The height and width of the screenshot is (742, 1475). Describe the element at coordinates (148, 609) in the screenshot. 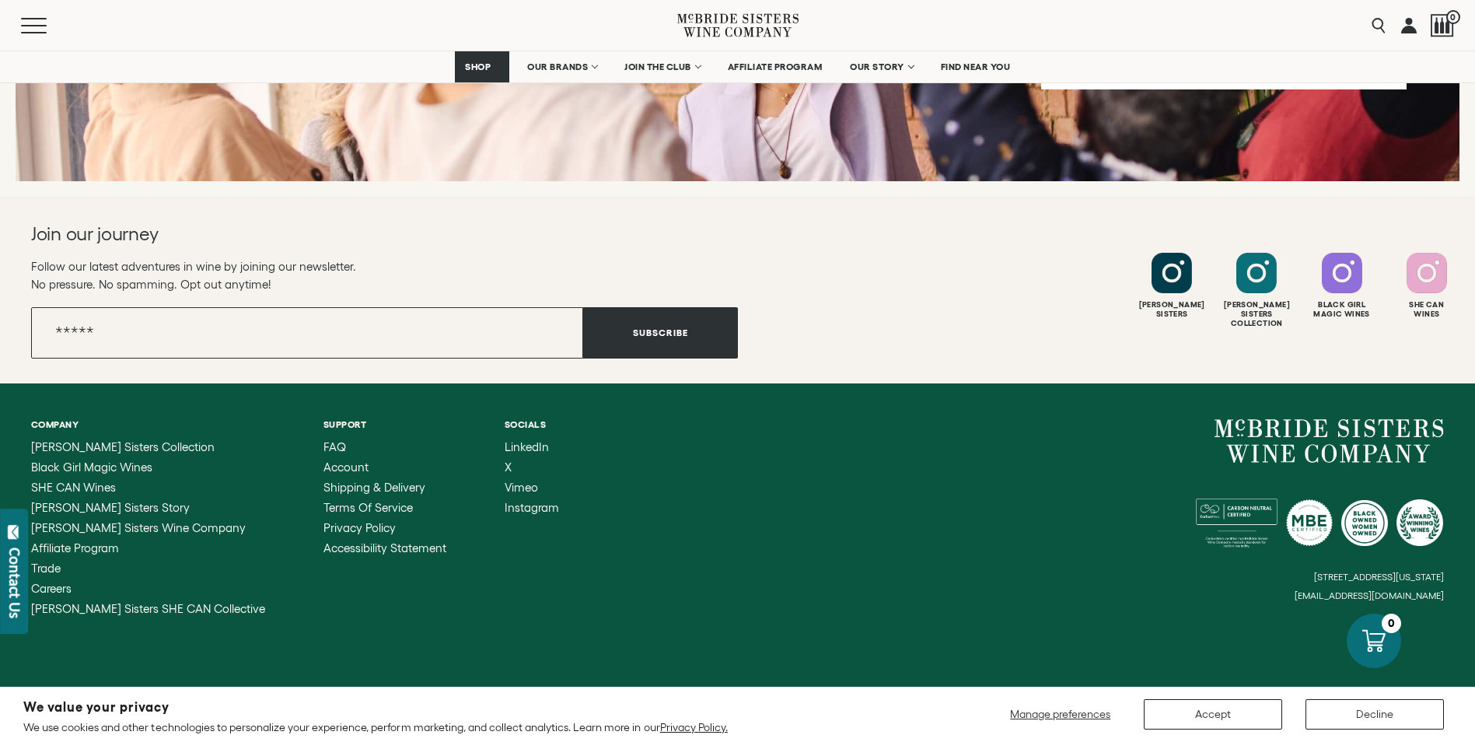

I see `a: McBride Sisters SHE CAN Collective` at that location.